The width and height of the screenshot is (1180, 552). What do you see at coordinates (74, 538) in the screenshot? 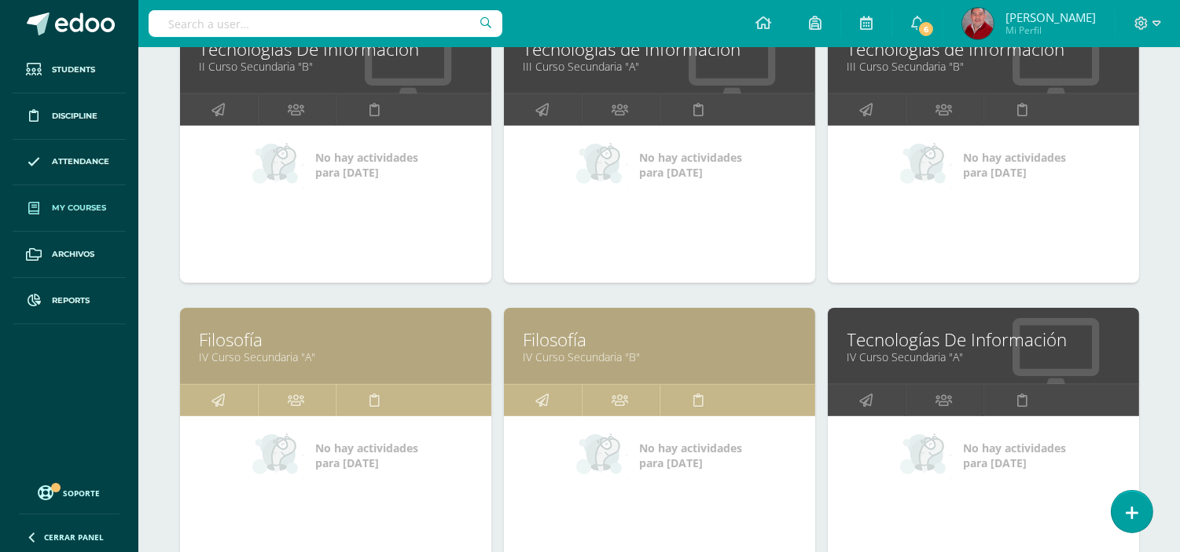
I see `span: Cerrar panel` at bounding box center [74, 538].